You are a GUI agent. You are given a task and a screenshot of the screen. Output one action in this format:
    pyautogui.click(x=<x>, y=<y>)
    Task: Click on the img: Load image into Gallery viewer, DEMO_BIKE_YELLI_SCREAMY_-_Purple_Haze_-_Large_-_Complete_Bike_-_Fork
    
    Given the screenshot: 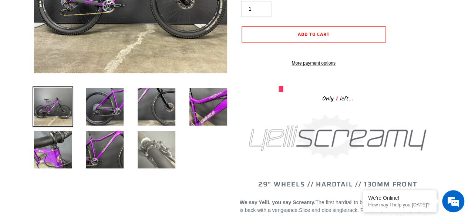 What is the action you would take?
    pyautogui.click(x=156, y=107)
    